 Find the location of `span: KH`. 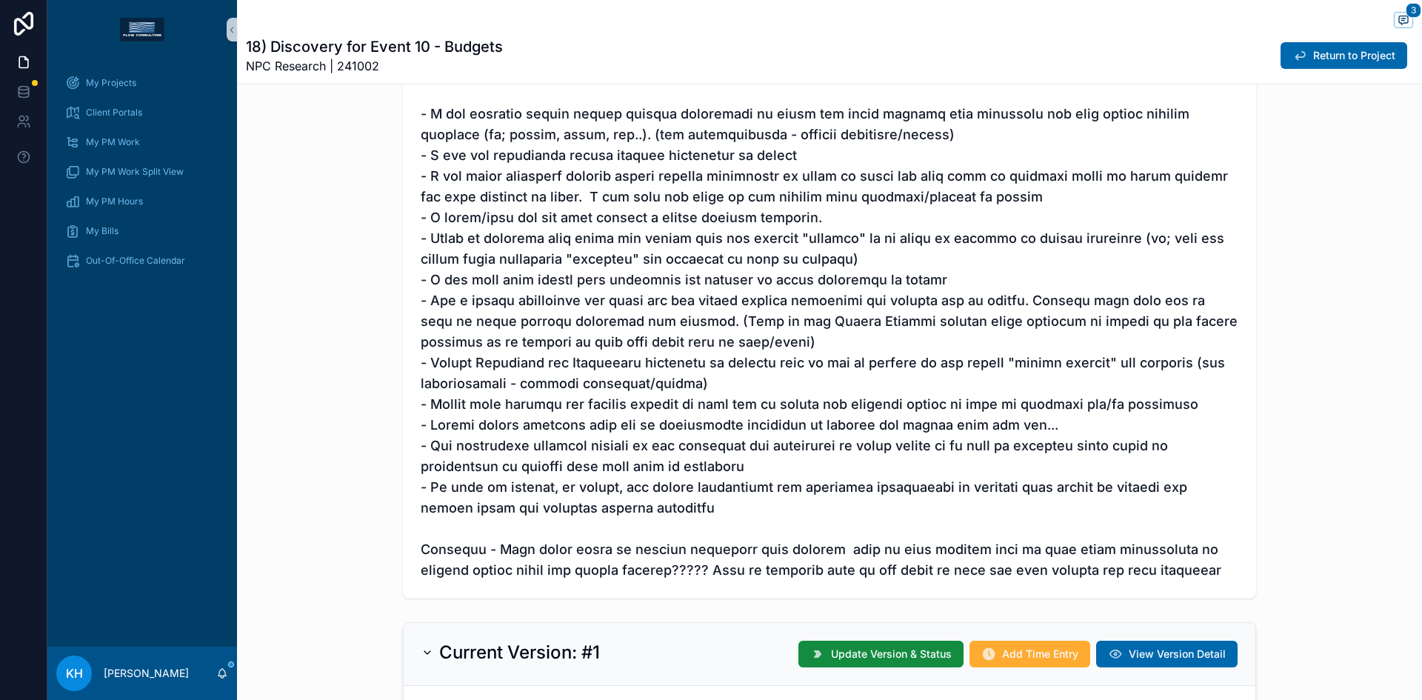

span: KH is located at coordinates (74, 673).